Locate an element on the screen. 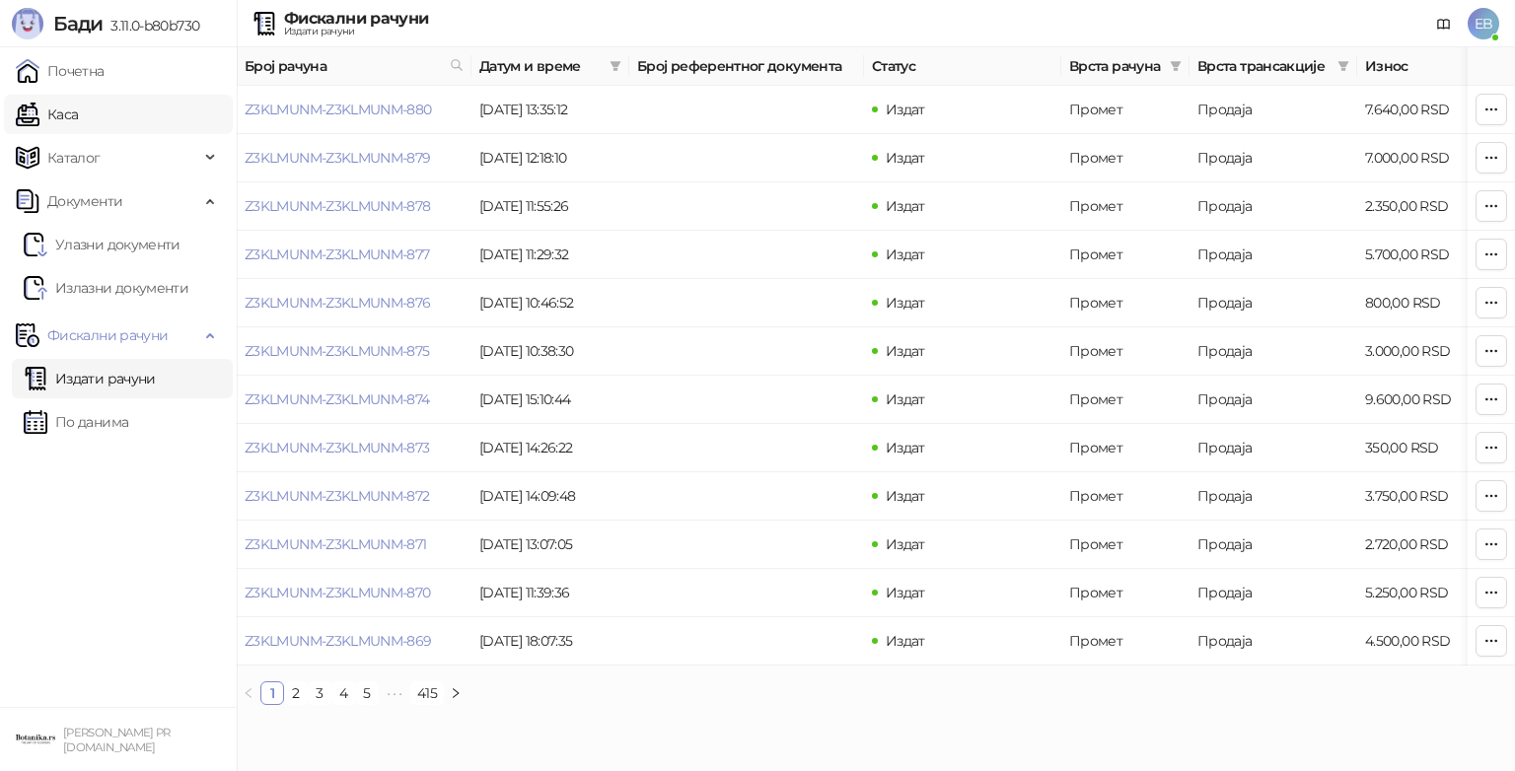 Image resolution: width=1515 pixels, height=771 pixels. td: 350,00 RSD is located at coordinates (1426, 448).